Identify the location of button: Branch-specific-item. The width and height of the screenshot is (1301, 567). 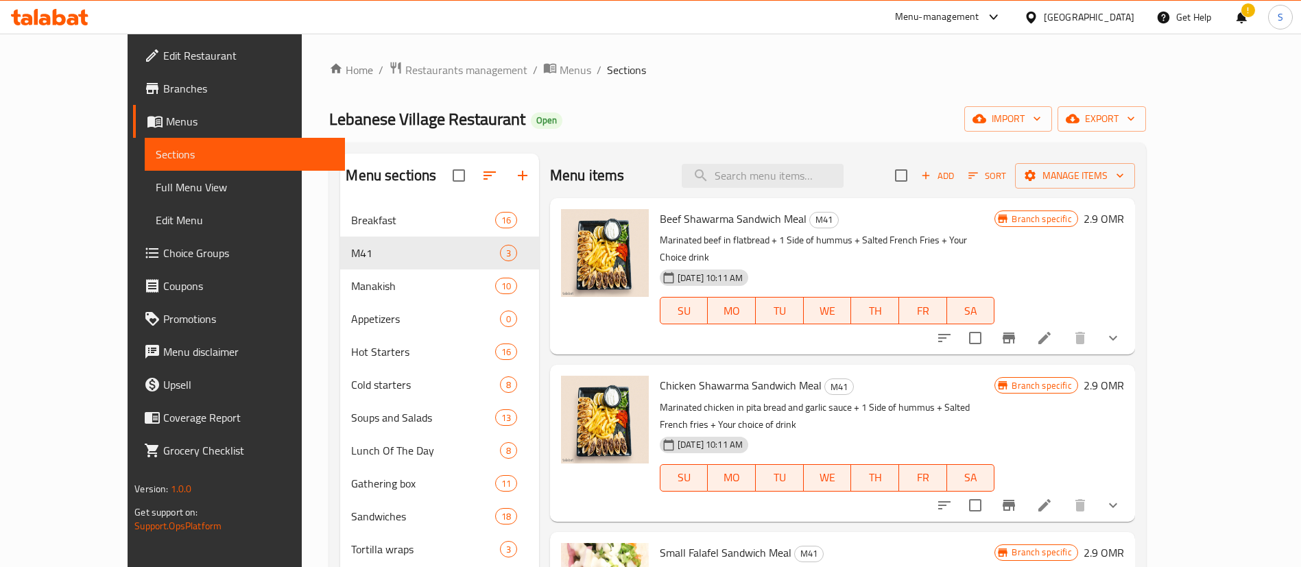
(1009, 505).